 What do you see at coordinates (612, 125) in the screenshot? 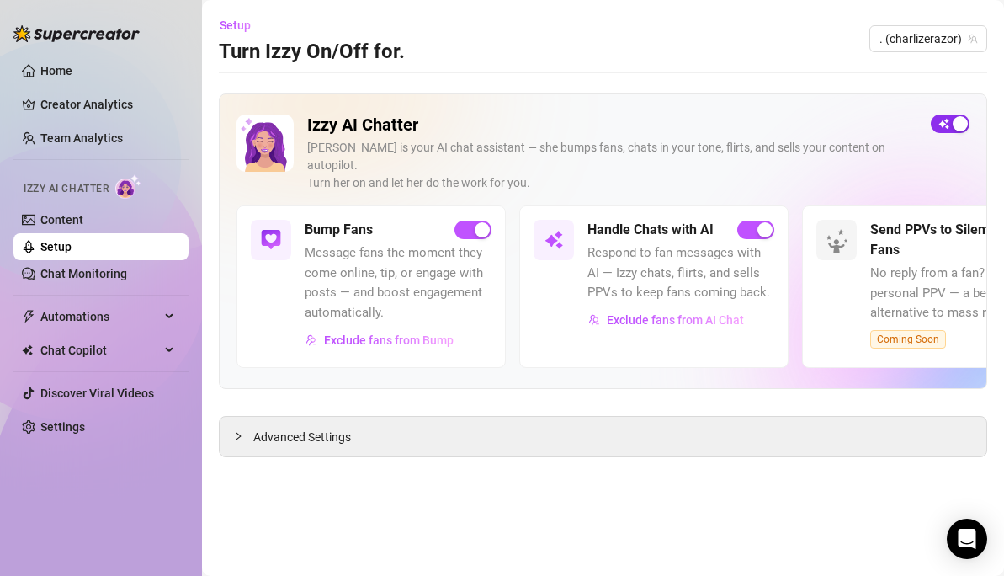
I see `h2: Izzy AI Chatter` at bounding box center [612, 125].